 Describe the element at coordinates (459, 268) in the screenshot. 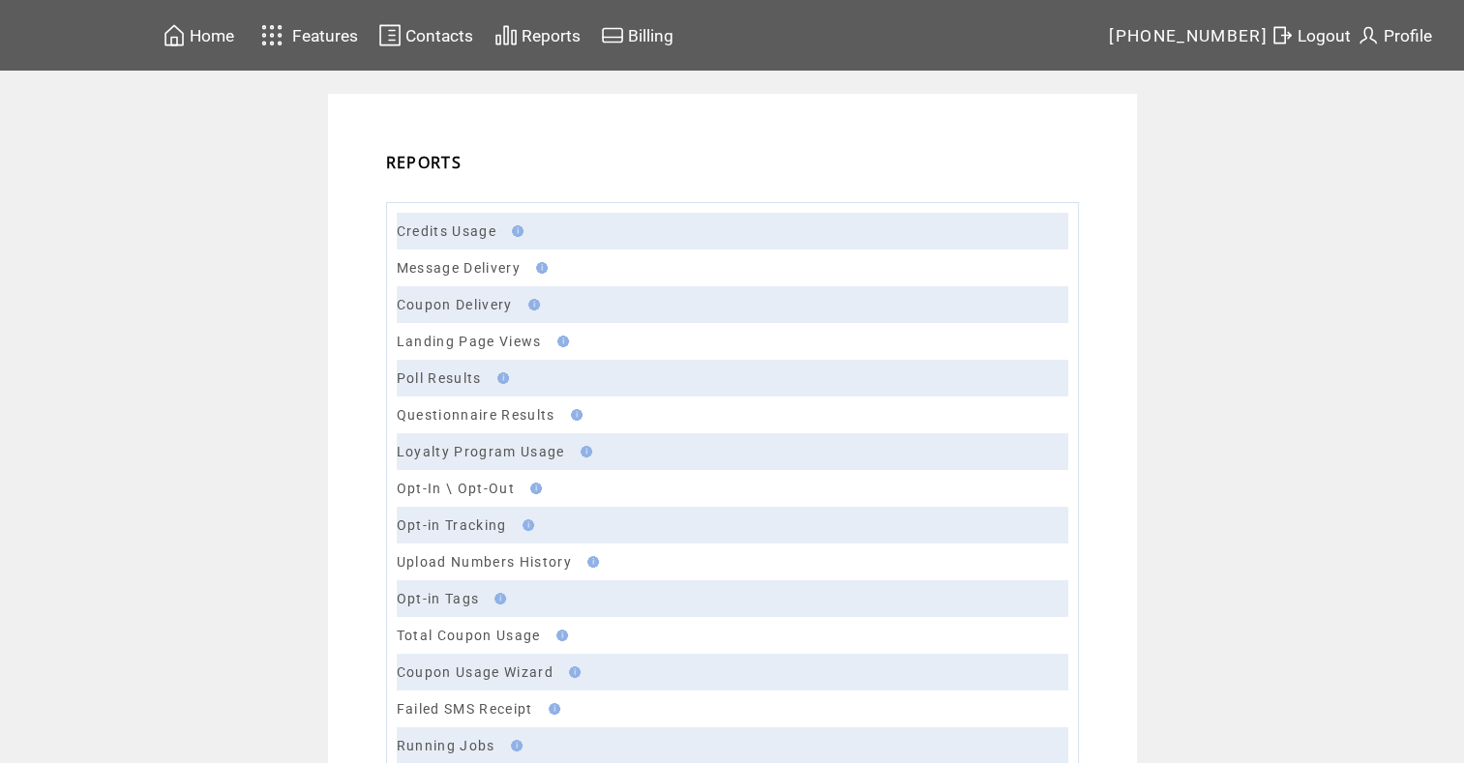

I see `a: Message Delivery` at that location.